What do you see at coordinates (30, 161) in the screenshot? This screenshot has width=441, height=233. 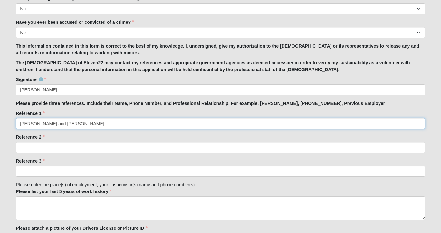 I see `label: Reference 3` at bounding box center [30, 161].